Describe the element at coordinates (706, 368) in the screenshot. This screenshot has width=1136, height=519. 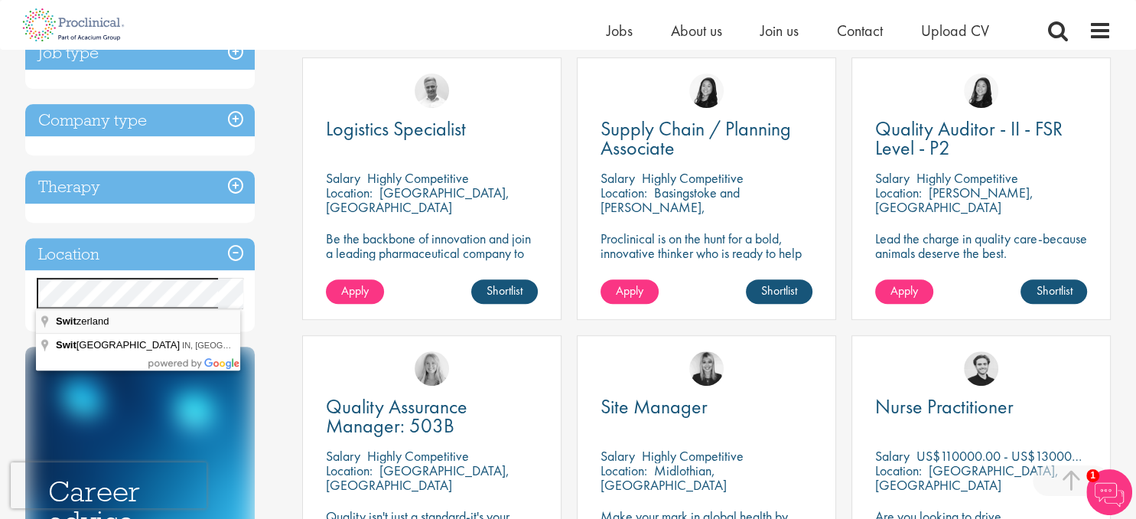
I see `a: Janelle Jones` at that location.